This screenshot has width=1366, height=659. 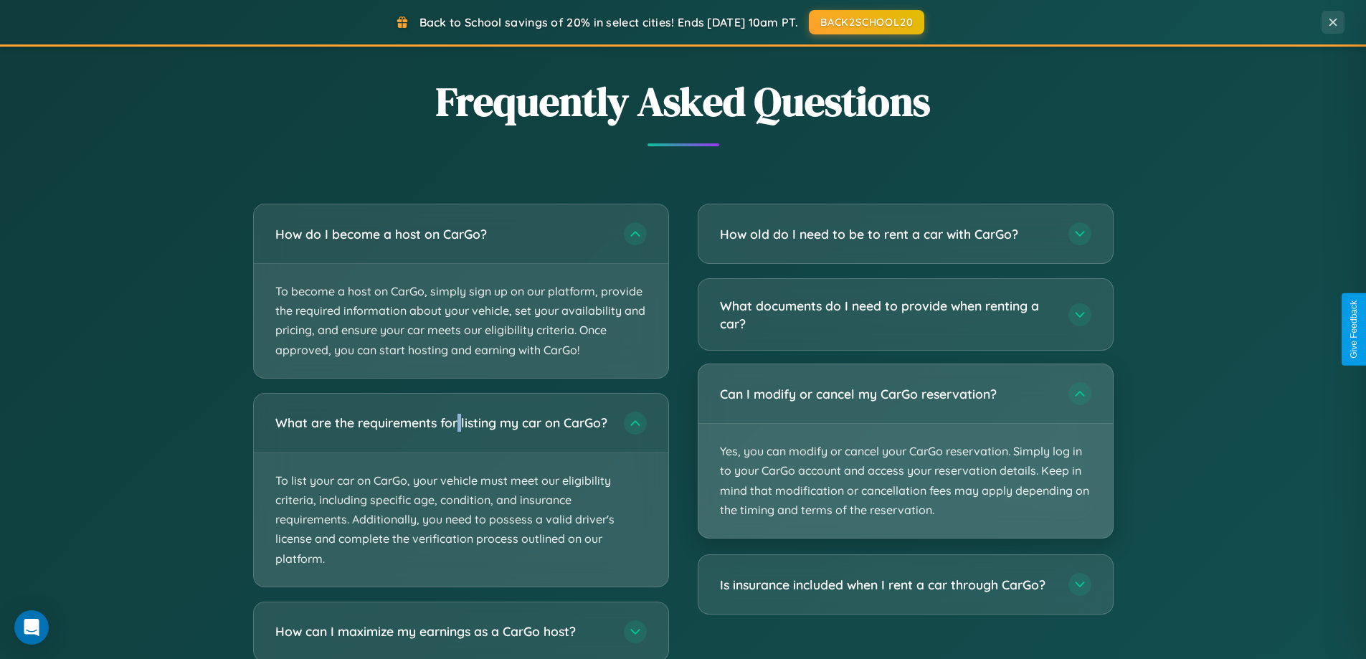 I want to click on h3: Is insurance included when I rent a car through CarGo?, so click(x=887, y=584).